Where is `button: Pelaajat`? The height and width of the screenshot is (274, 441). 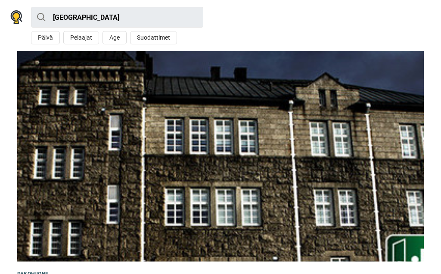
button: Pelaajat is located at coordinates (81, 38).